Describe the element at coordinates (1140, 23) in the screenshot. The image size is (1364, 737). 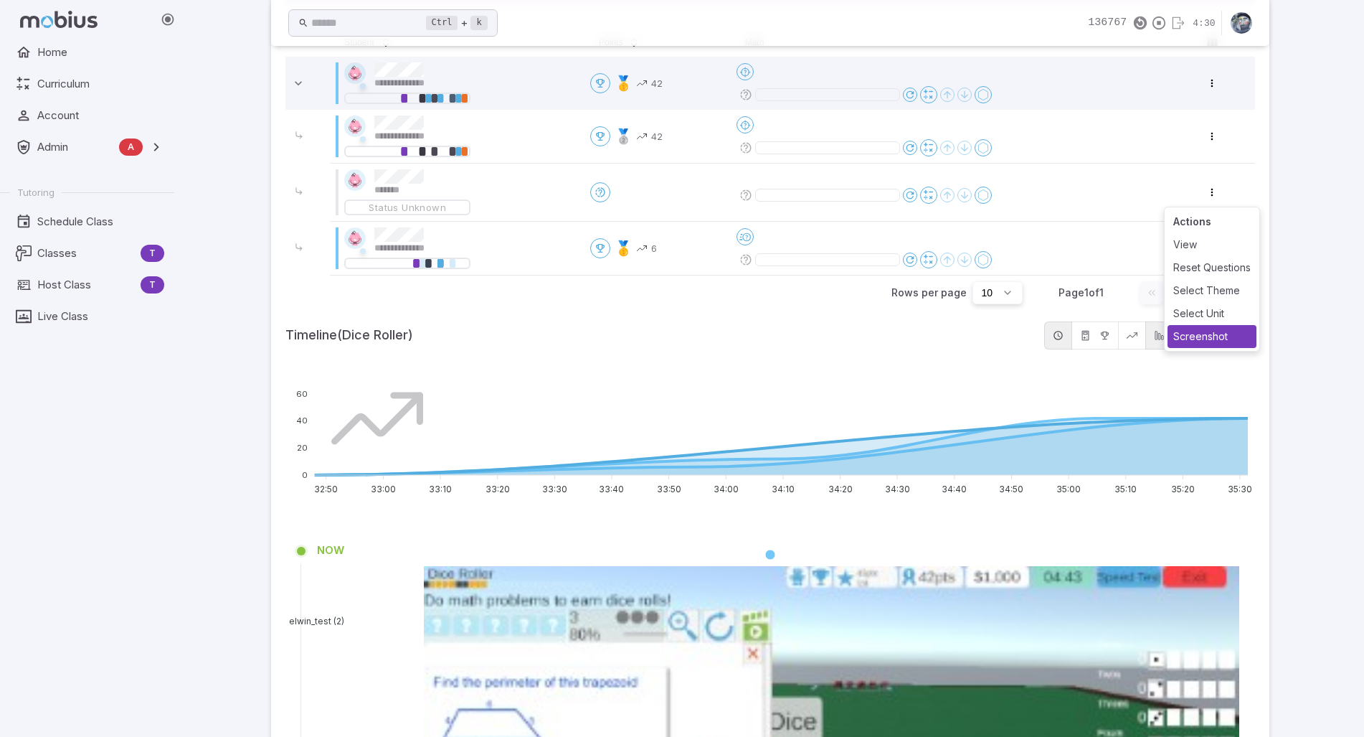
I see `button: Resend Code` at that location.